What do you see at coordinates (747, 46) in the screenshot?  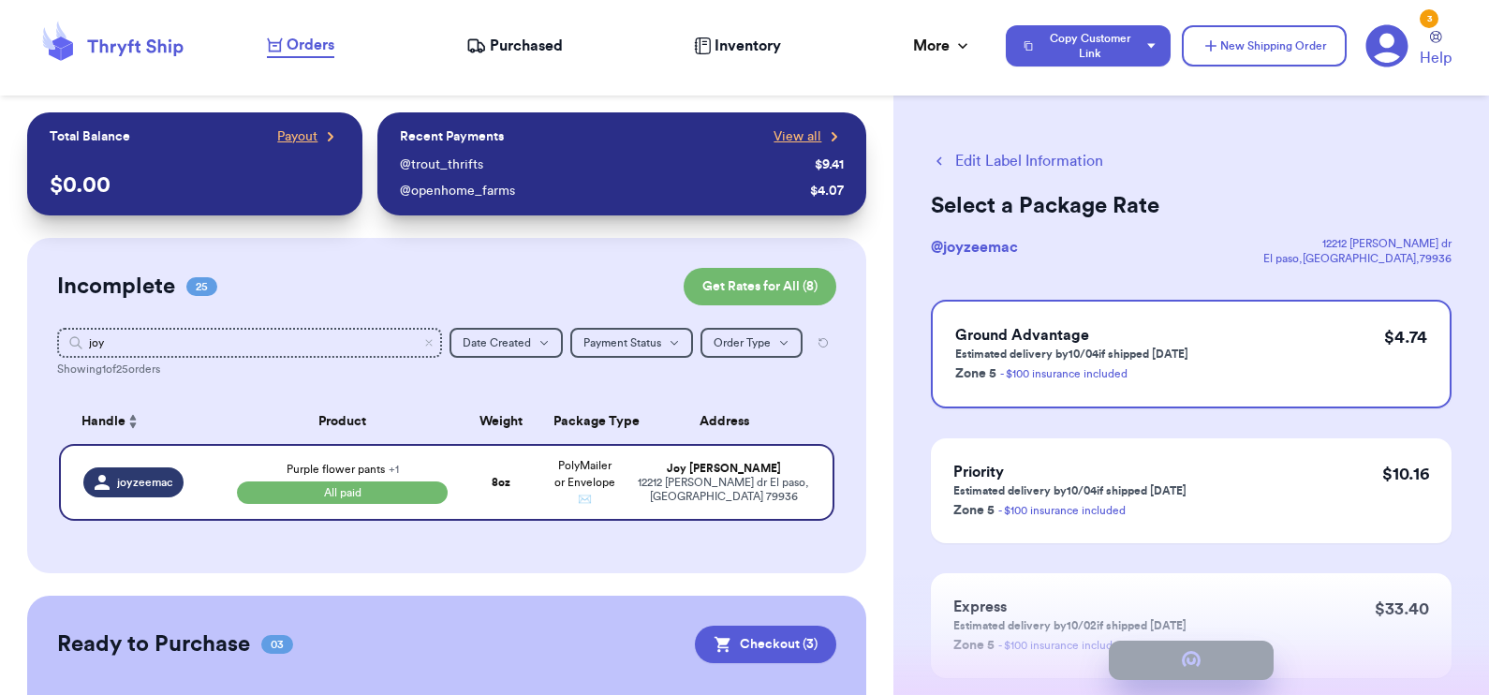 I see `span: Inventory` at bounding box center [747, 46].